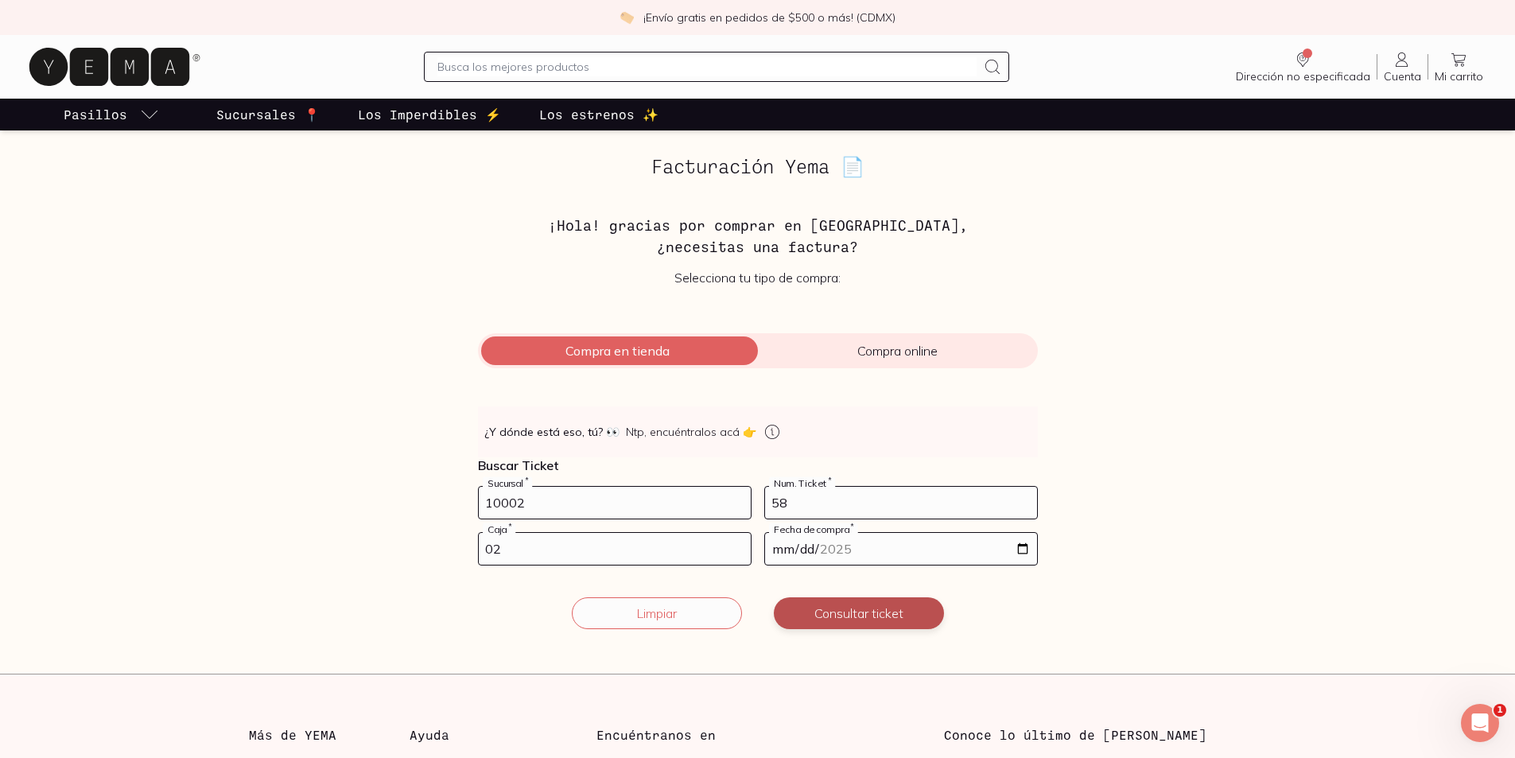 The image size is (1515, 758). Describe the element at coordinates (490, 735) in the screenshot. I see `h3: Ayuda` at that location.